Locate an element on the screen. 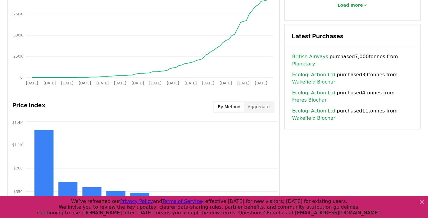 Image resolution: width=428 pixels, height=218 pixels. span: purchased 7,000 tonnes from is located at coordinates (352, 60).